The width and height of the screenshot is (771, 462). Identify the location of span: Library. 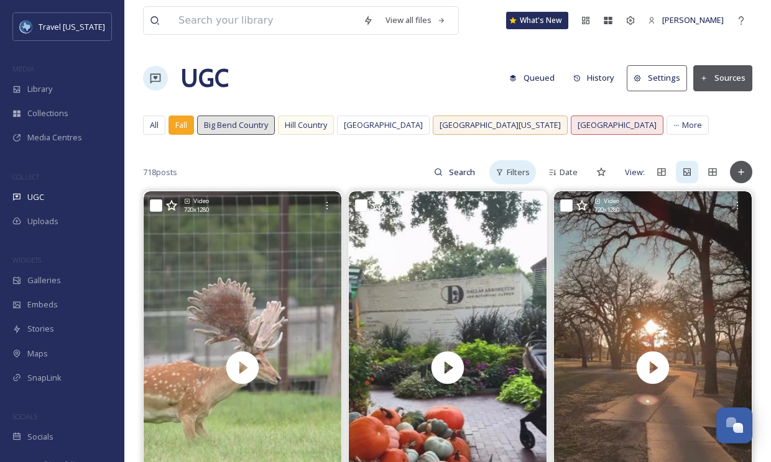
(40, 89).